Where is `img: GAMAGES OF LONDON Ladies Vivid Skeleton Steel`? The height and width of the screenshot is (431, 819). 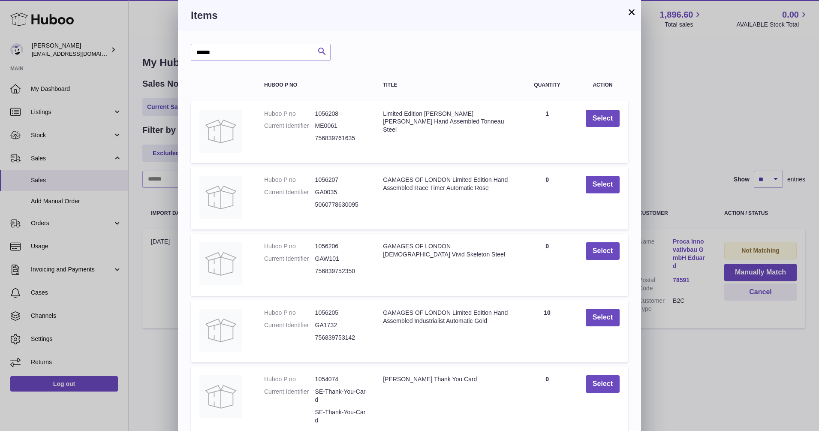 img: GAMAGES OF LONDON Ladies Vivid Skeleton Steel is located at coordinates (221, 264).